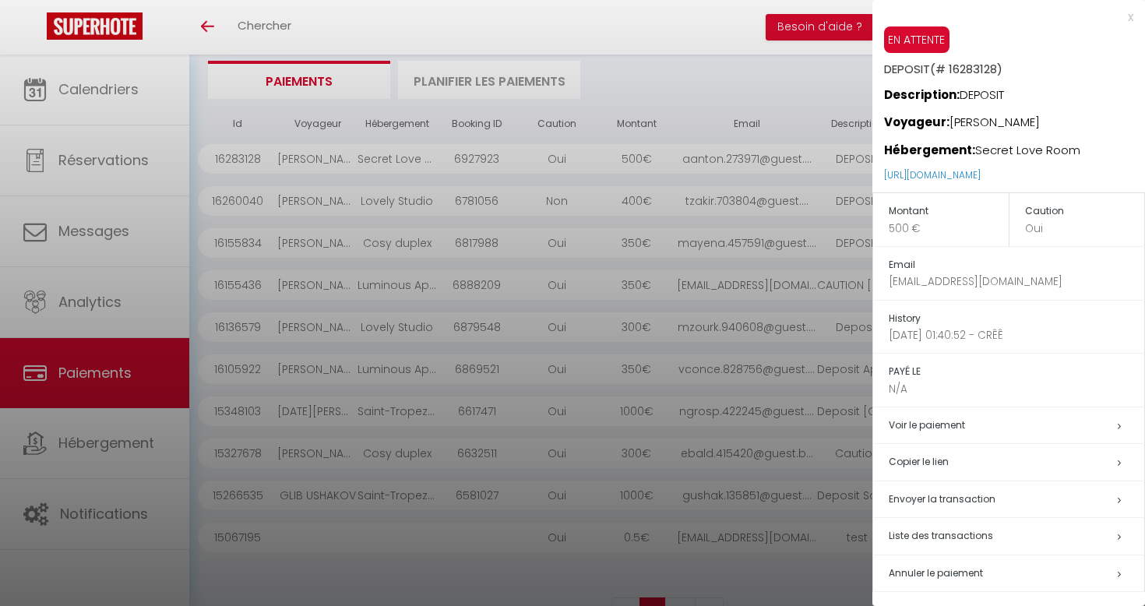 This screenshot has width=1145, height=606. I want to click on span: Envoyer la transaction, so click(942, 499).